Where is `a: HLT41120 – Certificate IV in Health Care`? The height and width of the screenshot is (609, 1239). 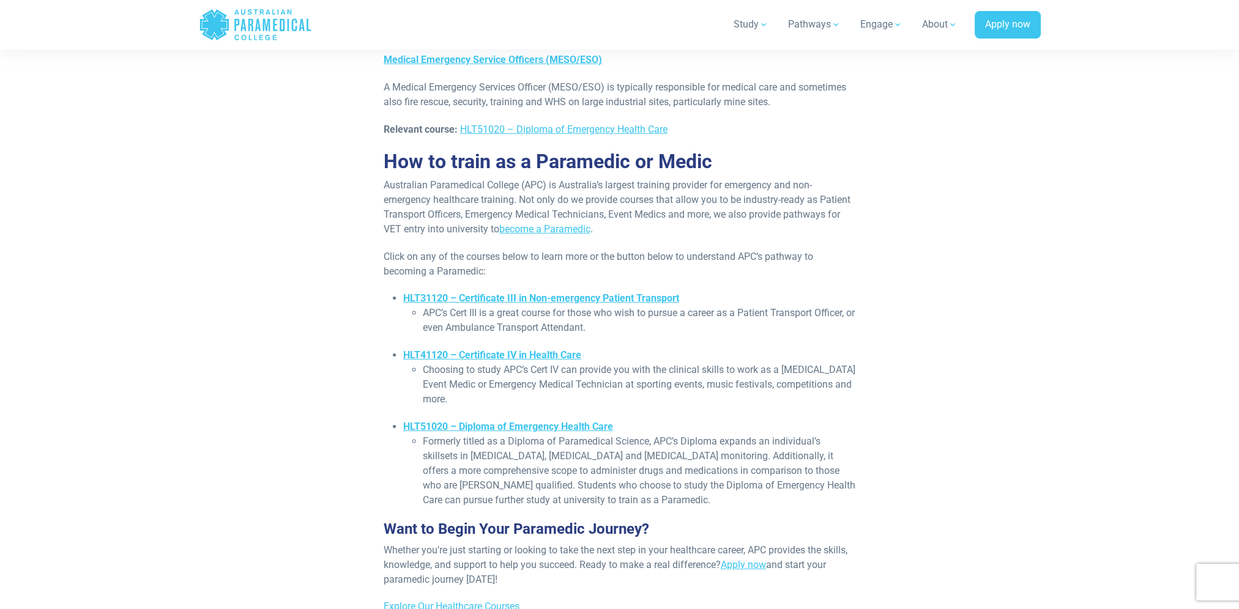 a: HLT41120 – Certificate IV in Health Care is located at coordinates (492, 355).